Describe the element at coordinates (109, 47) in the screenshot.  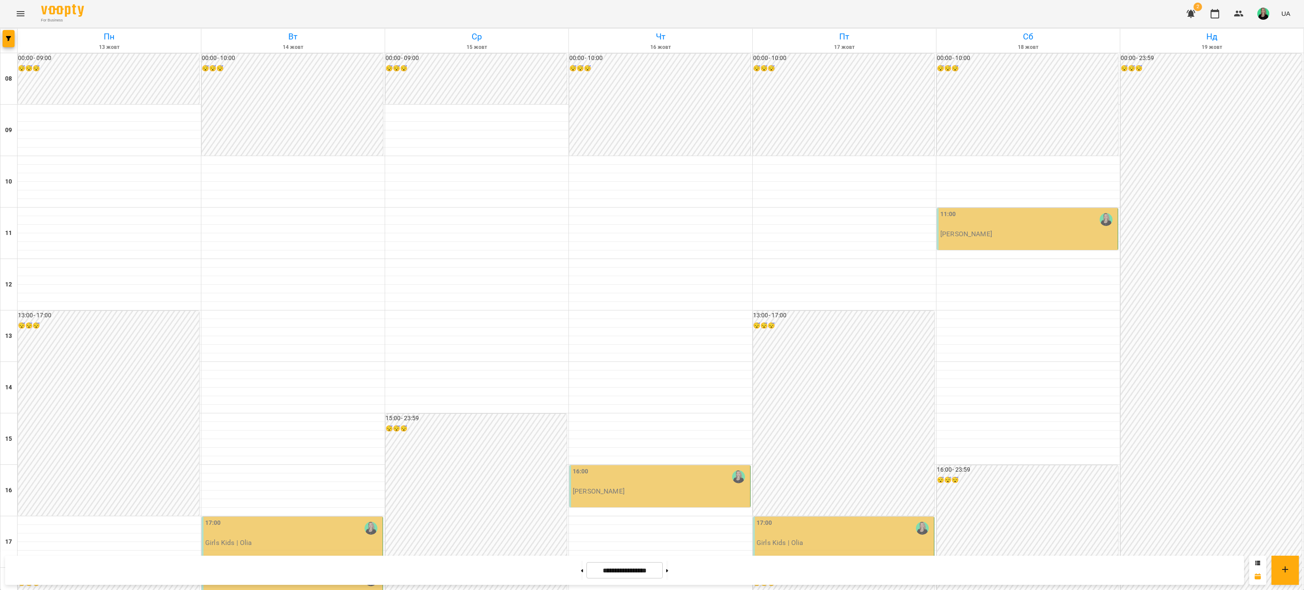
I see `h6: 13 жовт` at that location.